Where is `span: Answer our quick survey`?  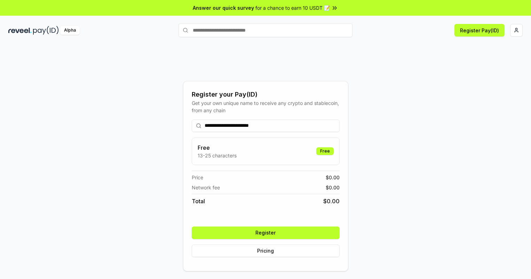
span: Answer our quick survey is located at coordinates (223, 8).